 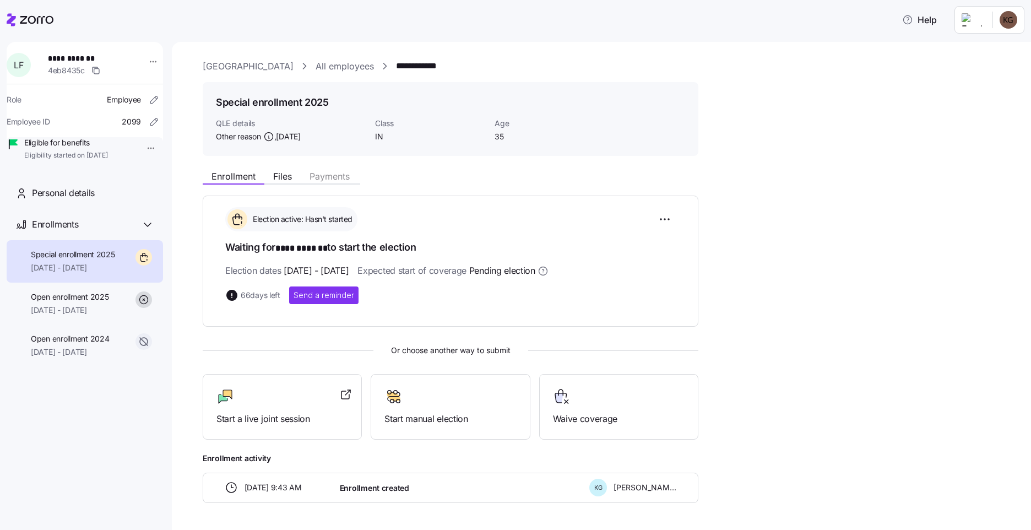 What do you see at coordinates (301, 219) in the screenshot?
I see `span: Election active: Hasn't started` at bounding box center [301, 219].